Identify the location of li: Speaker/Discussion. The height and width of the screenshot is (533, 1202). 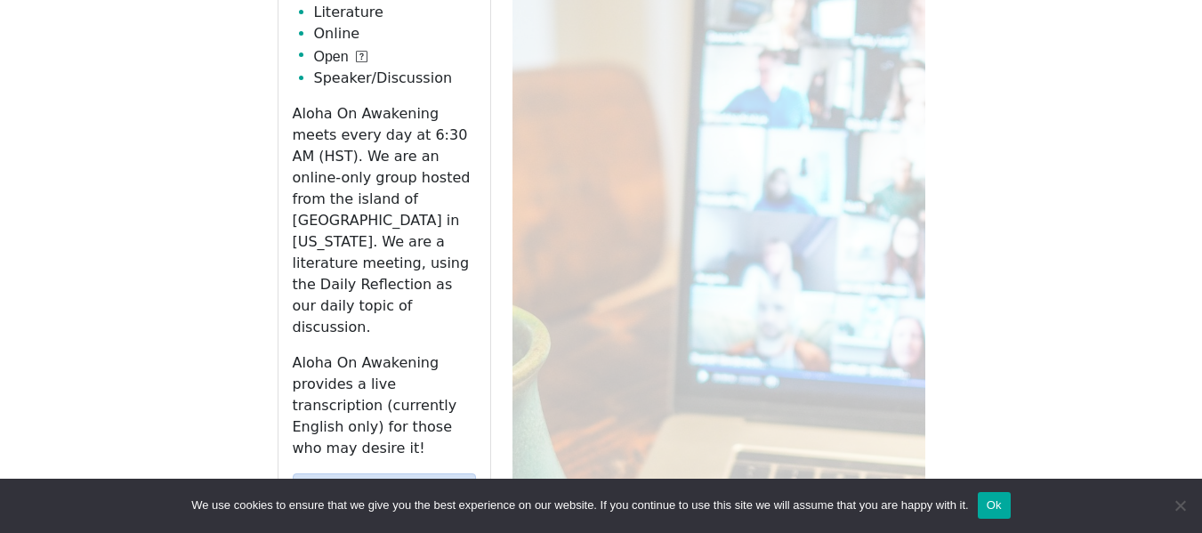
(395, 78).